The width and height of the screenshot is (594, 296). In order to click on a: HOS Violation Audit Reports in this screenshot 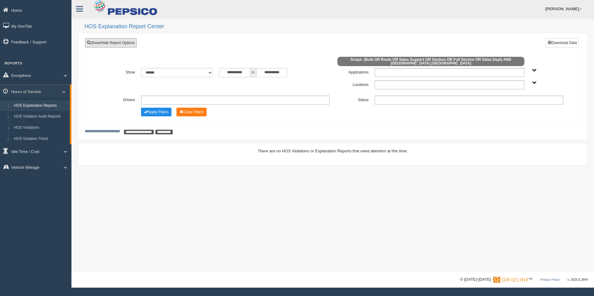, I will do `click(40, 117)`.